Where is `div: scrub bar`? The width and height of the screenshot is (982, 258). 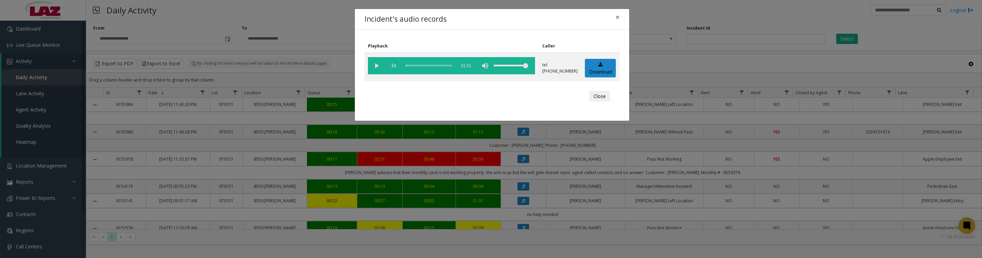 div: scrub bar is located at coordinates (429, 66).